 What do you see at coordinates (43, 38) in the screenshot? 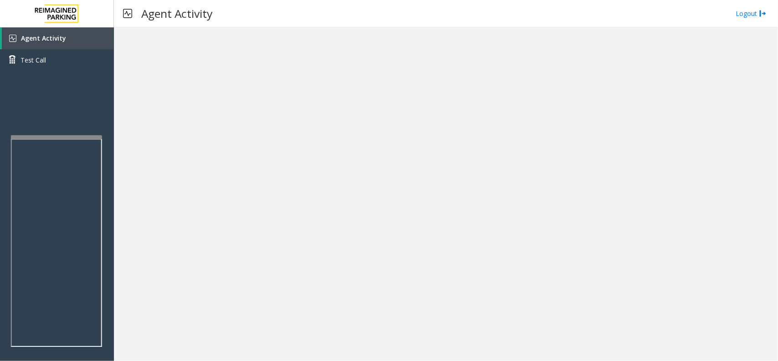
I see `span: Agent Activity` at bounding box center [43, 38].